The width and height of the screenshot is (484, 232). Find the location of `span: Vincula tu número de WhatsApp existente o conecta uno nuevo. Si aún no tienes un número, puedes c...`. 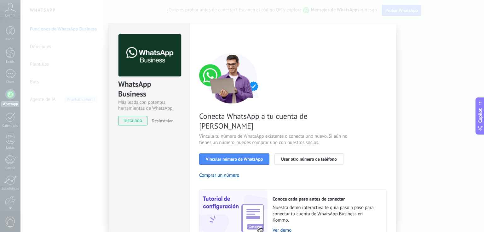

span: Vincula tu número de WhatsApp existente o conecta uno nuevo. Si aún no tienes un número, puedes c... is located at coordinates (274, 140).